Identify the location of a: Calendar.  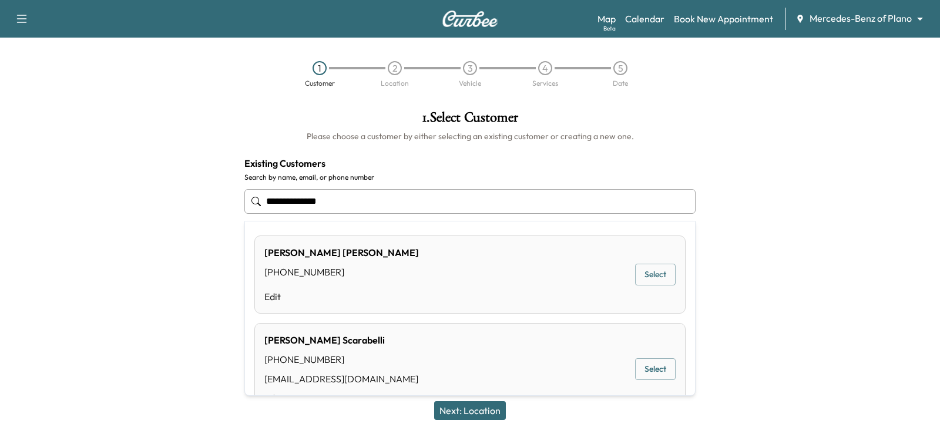
(644, 19).